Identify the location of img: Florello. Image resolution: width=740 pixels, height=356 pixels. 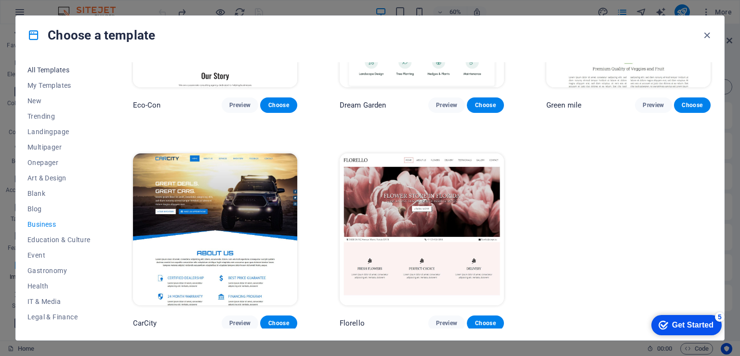
(422, 229).